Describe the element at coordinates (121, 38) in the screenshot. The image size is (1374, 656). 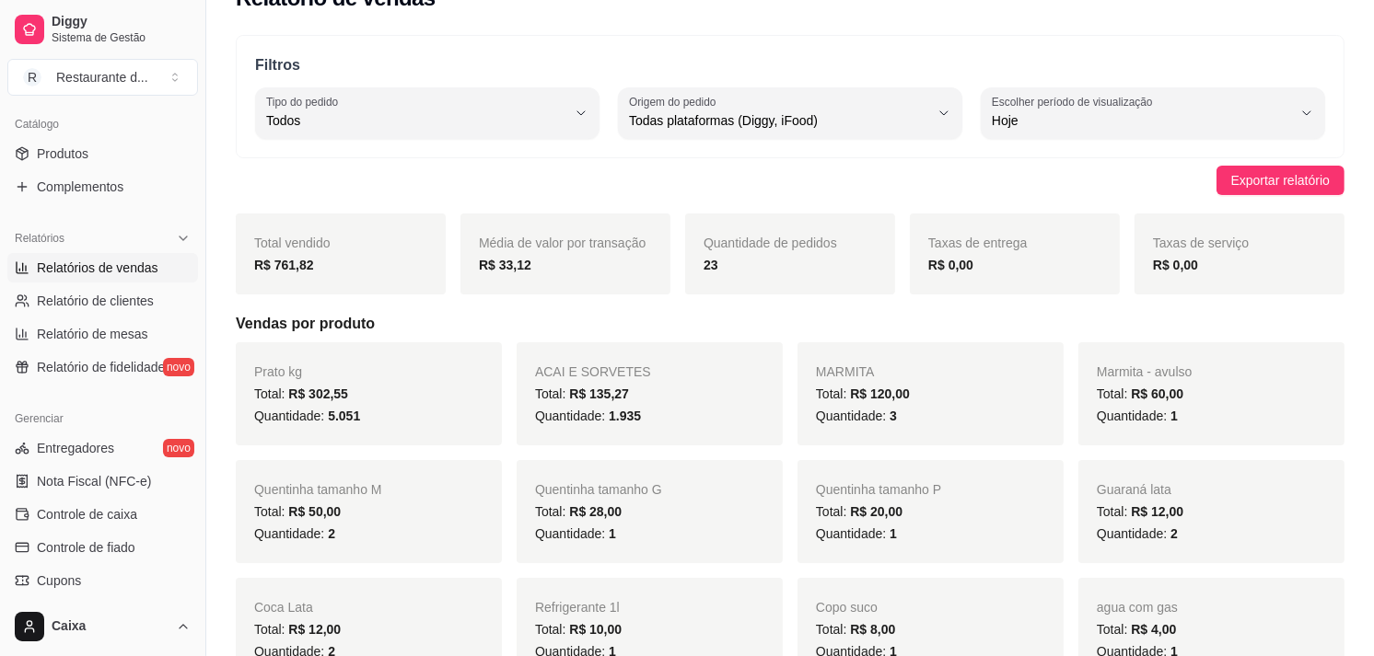
I see `span: Sistema de Gestão` at that location.